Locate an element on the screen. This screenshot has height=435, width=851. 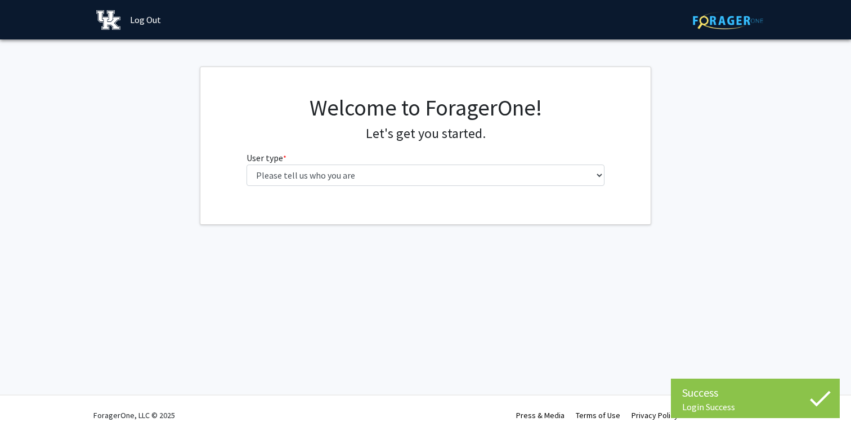
img: University of Kentucky Logo is located at coordinates (108, 20).